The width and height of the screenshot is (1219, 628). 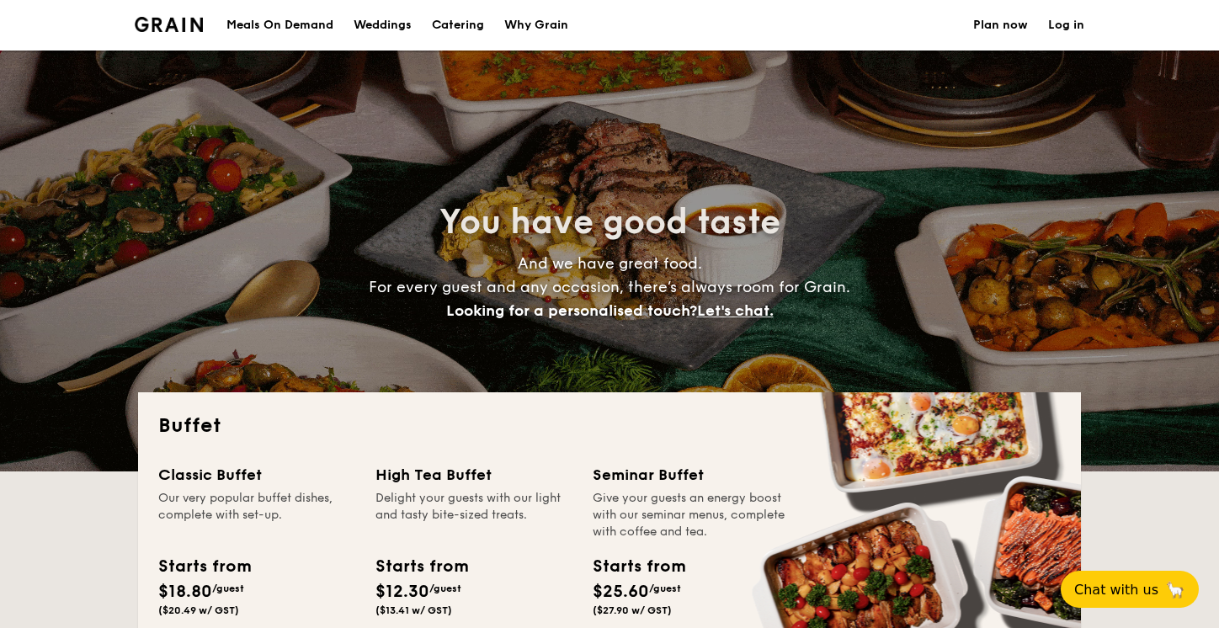 I want to click on span: You have good taste, so click(x=609, y=222).